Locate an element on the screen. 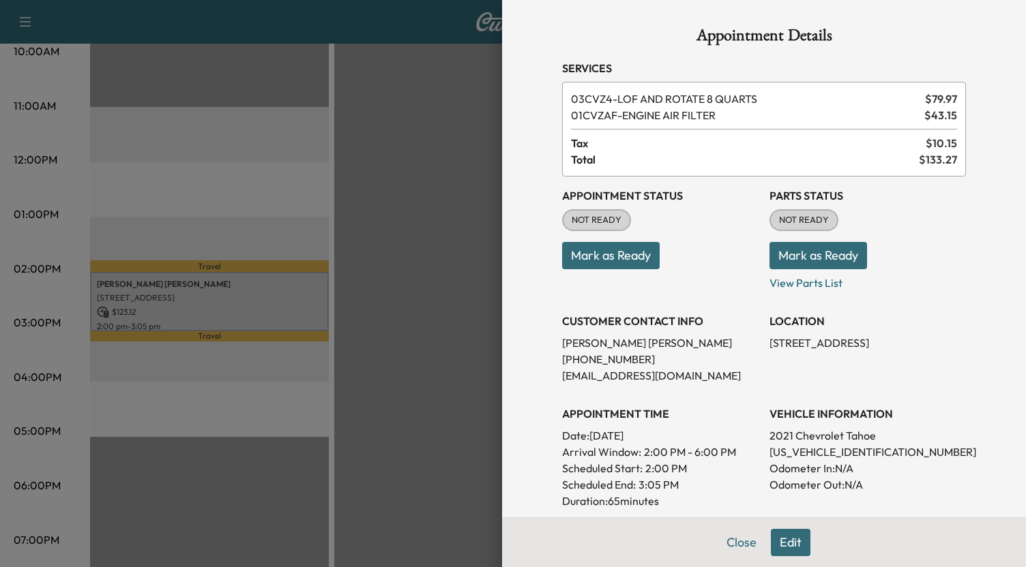 The height and width of the screenshot is (567, 1026). p: Odometer In: N/A is located at coordinates (868, 469).